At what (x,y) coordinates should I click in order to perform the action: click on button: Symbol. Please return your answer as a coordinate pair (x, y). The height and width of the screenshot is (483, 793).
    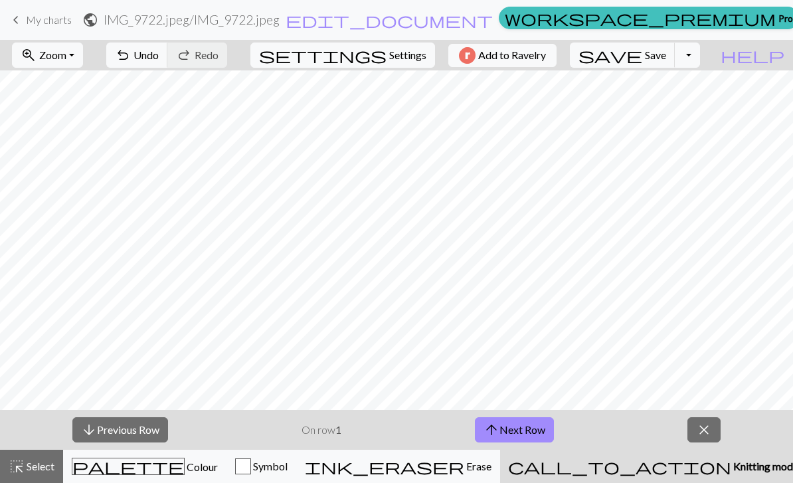
    Looking at the image, I should click on (261, 466).